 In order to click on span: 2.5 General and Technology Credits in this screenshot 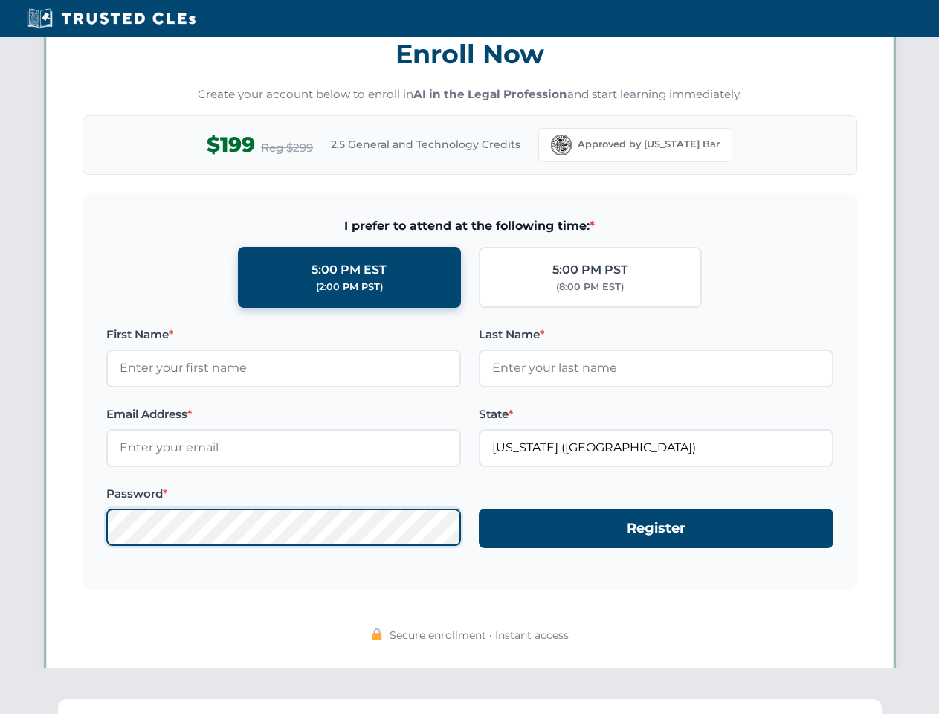, I will do `click(425, 144)`.